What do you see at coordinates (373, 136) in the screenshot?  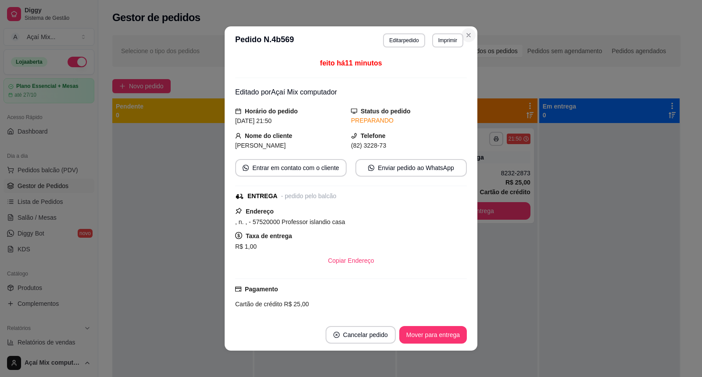 I see `strong: Telefone` at bounding box center [373, 136].